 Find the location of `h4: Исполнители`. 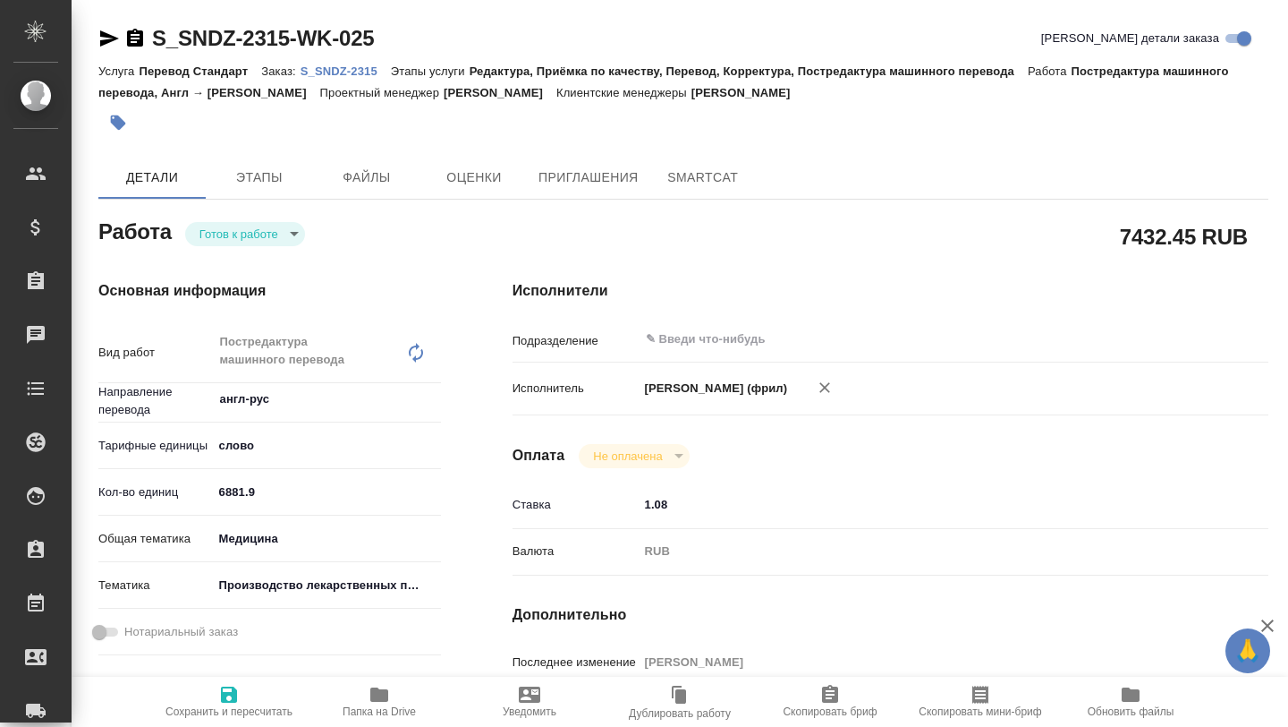

h4: Исполнители is located at coordinates (890, 291).